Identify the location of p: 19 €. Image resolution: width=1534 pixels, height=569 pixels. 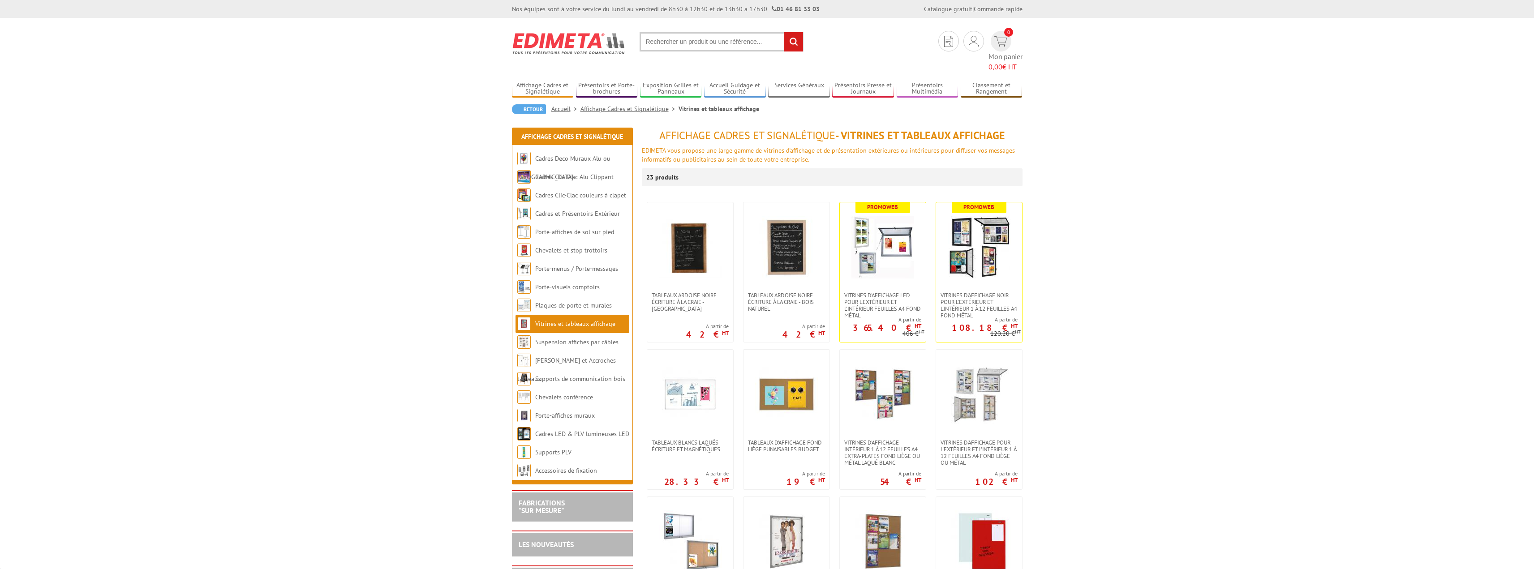
(806, 482).